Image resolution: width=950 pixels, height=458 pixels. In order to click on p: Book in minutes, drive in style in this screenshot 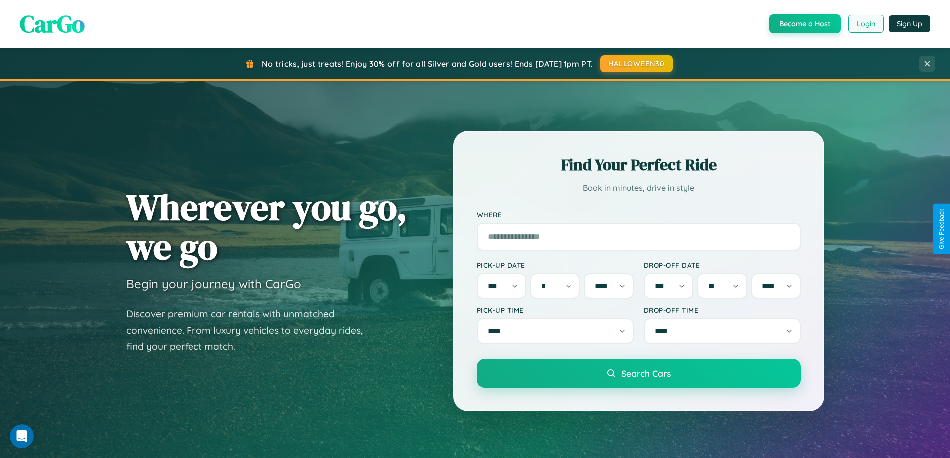, I will do `click(639, 188)`.